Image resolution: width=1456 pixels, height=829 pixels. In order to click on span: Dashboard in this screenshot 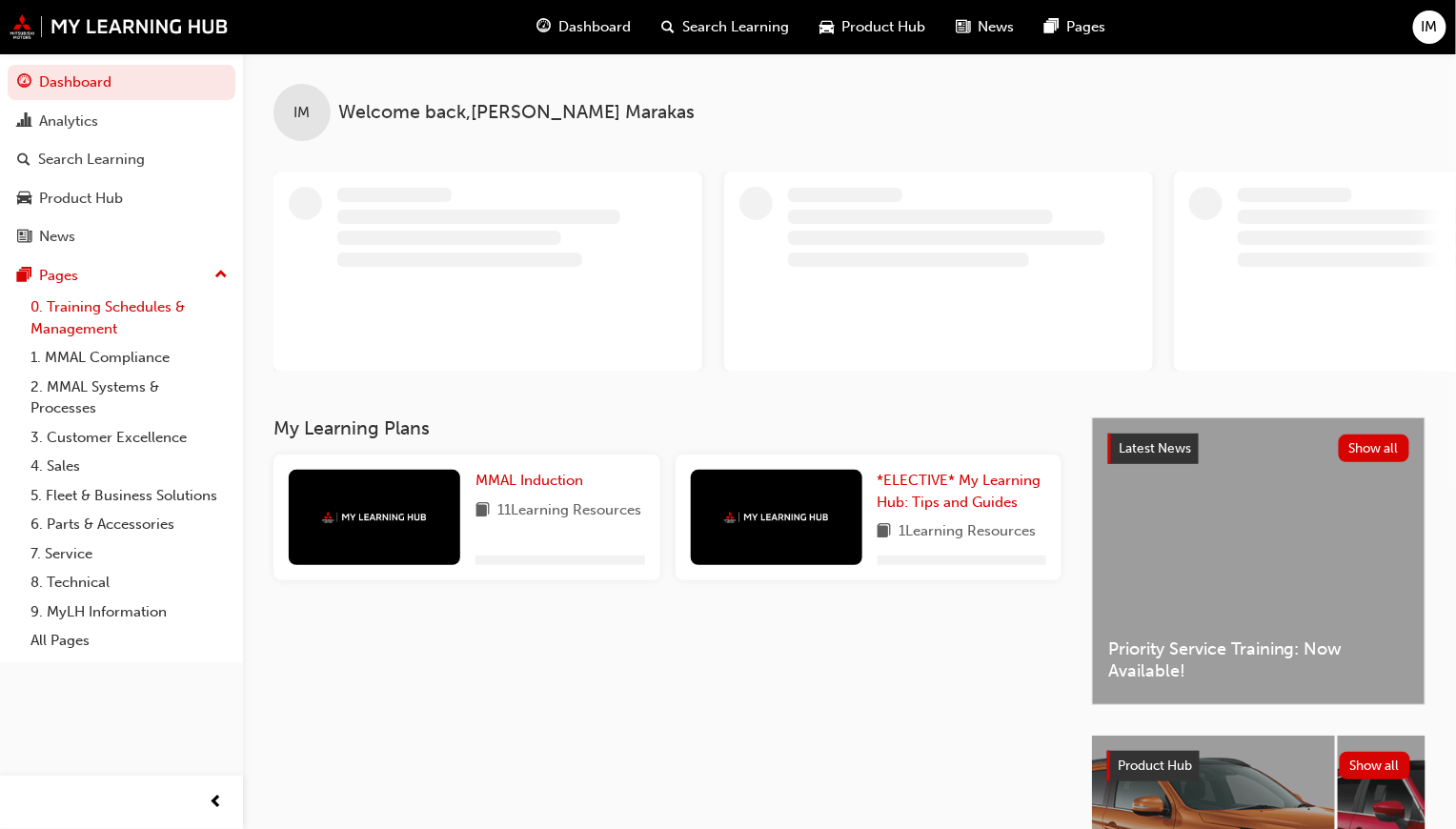, I will do `click(595, 27)`.